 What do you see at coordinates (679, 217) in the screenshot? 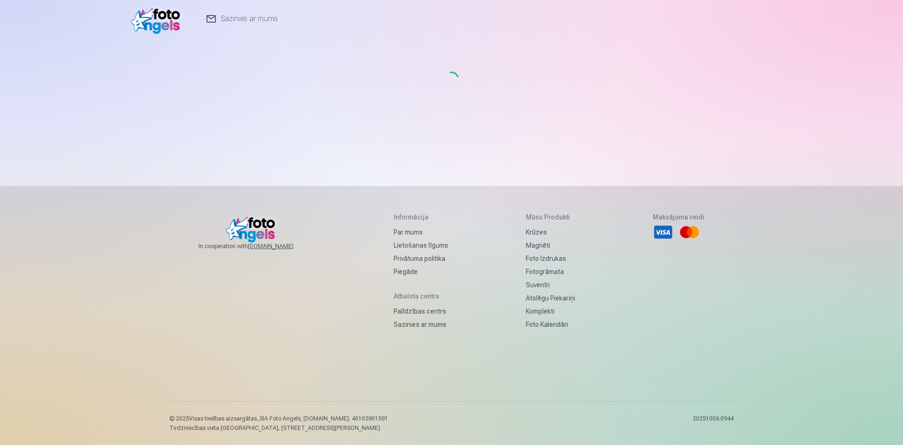
I see `h5: Maksājuma veidi` at bounding box center [679, 217].